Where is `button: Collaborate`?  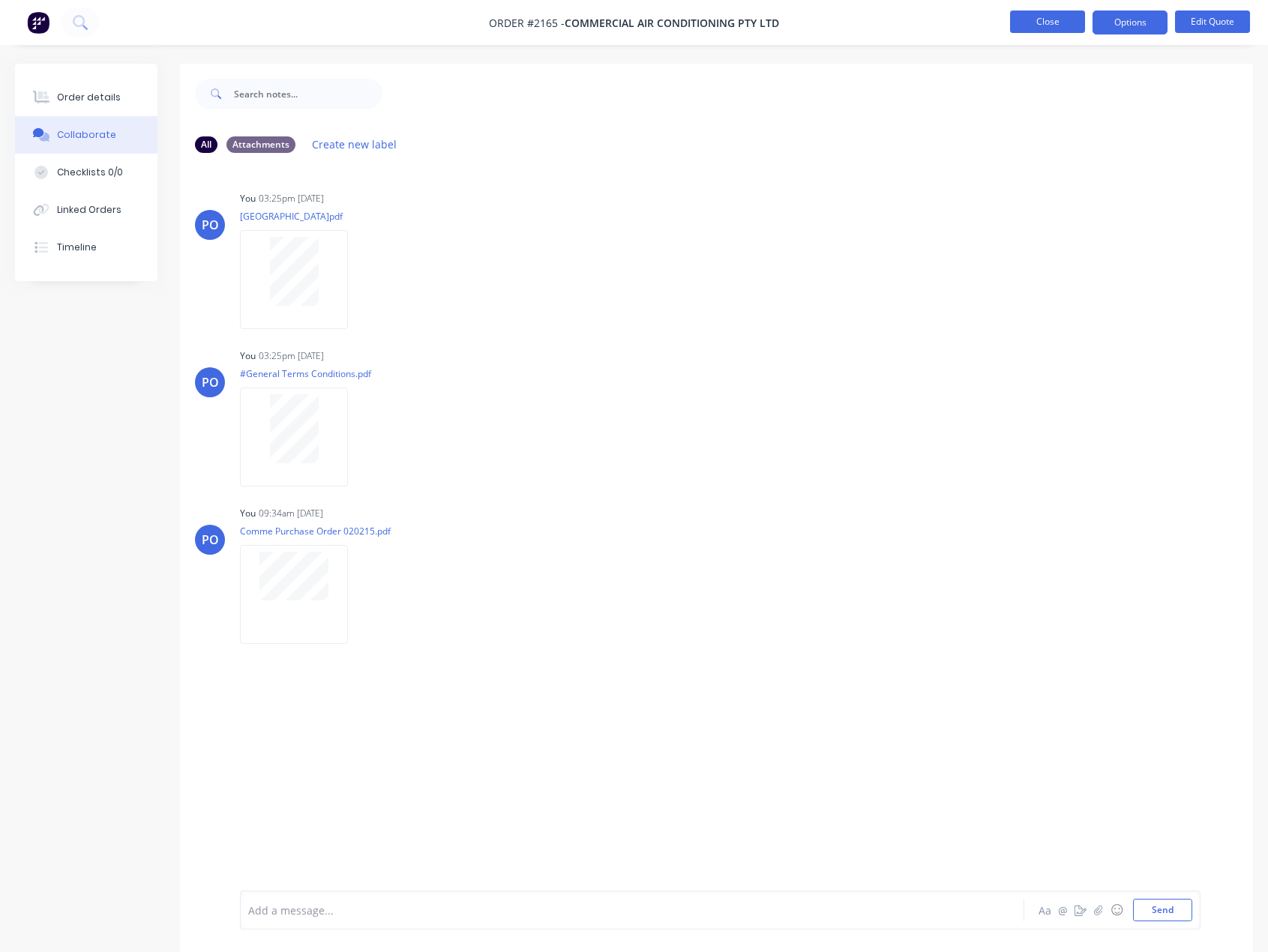 button: Collaborate is located at coordinates (86, 135).